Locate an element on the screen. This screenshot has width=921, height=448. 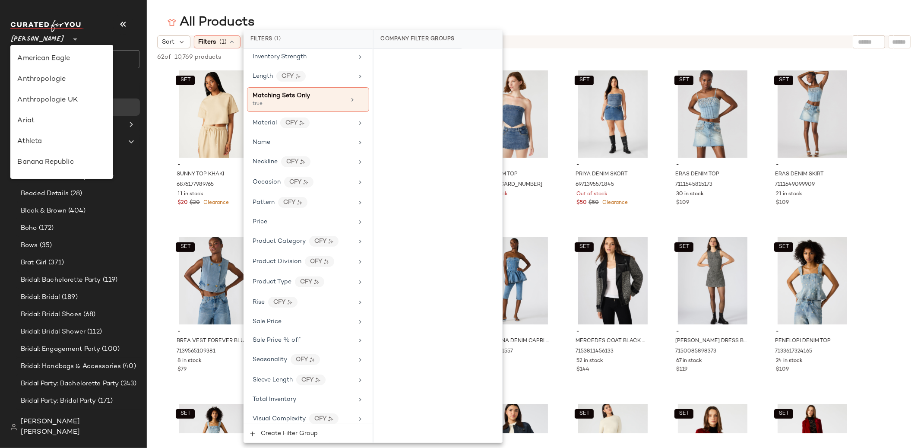
span: Black & Brown is located at coordinates (44, 211).